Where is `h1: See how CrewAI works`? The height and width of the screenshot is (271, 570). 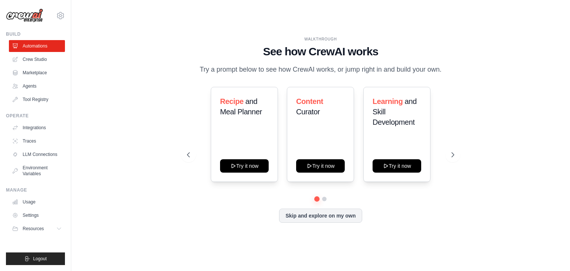
h1: See how CrewAI works is located at coordinates (320, 52).